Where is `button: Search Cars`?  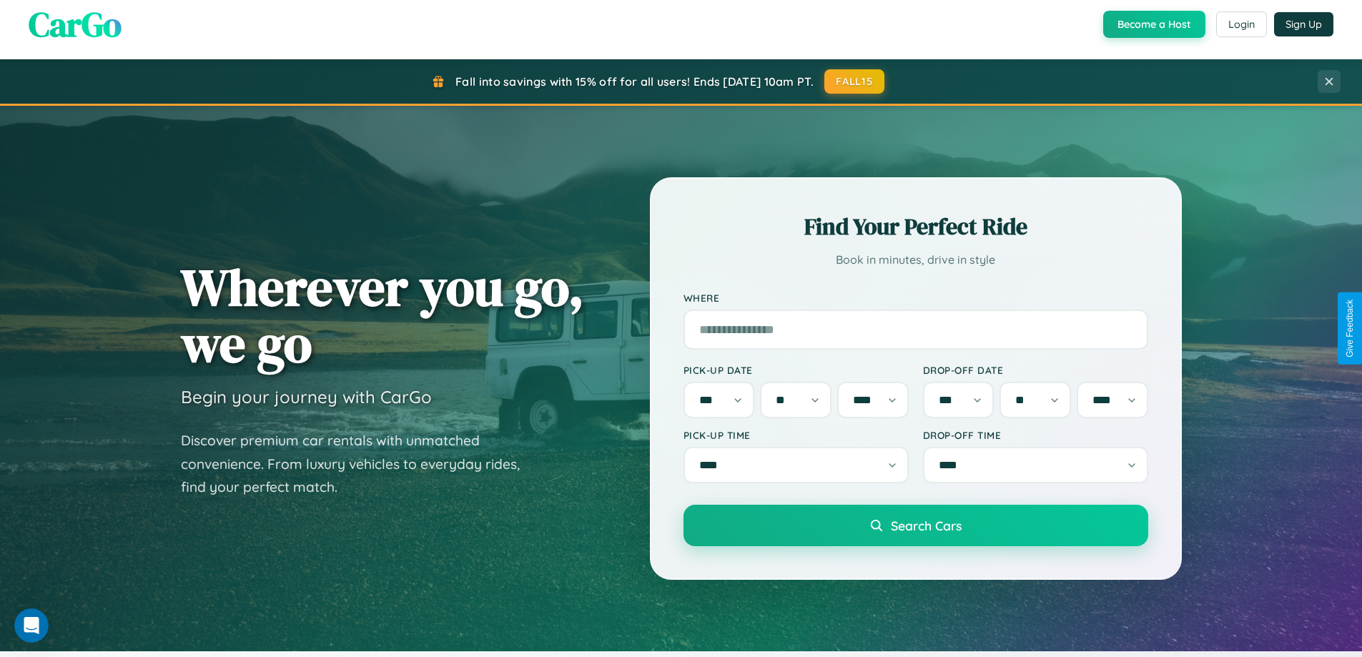
button: Search Cars is located at coordinates (916, 525).